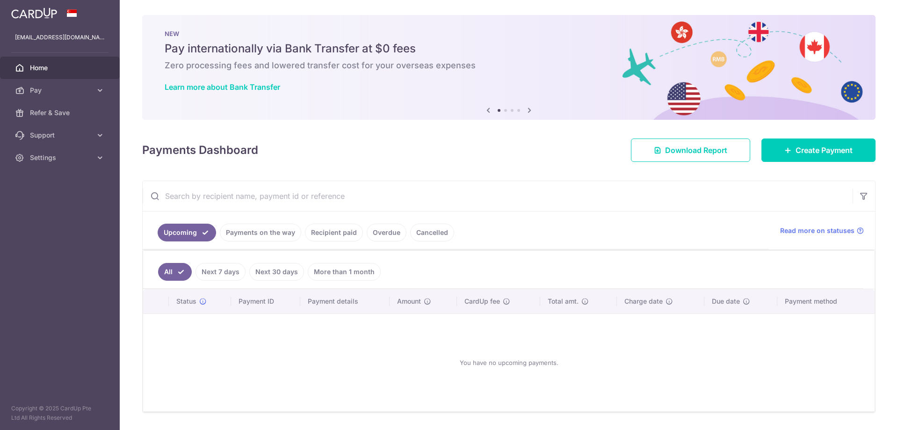 Image resolution: width=898 pixels, height=430 pixels. Describe the element at coordinates (409, 301) in the screenshot. I see `span: Amount` at that location.